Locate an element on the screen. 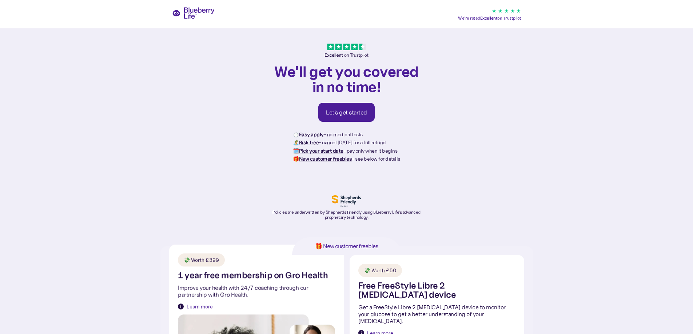  strong: Pick your start date is located at coordinates (321, 151).